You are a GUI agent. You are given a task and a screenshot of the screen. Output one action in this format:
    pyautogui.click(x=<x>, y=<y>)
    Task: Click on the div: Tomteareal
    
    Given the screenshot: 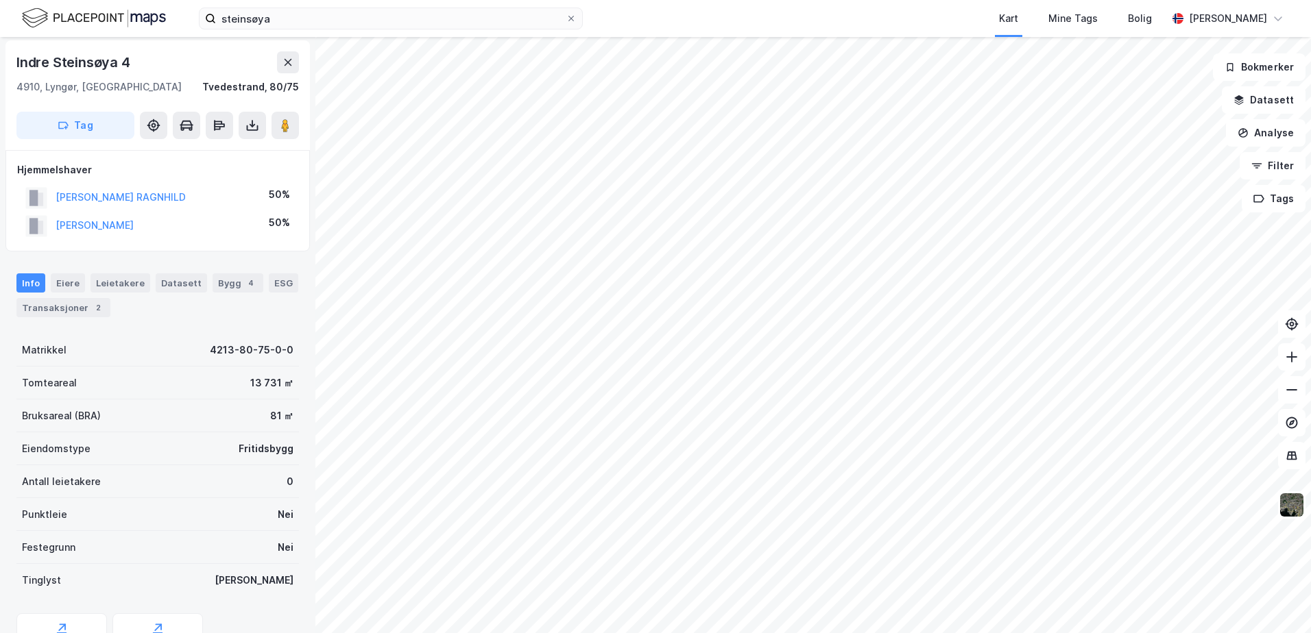 What is the action you would take?
    pyautogui.click(x=49, y=383)
    